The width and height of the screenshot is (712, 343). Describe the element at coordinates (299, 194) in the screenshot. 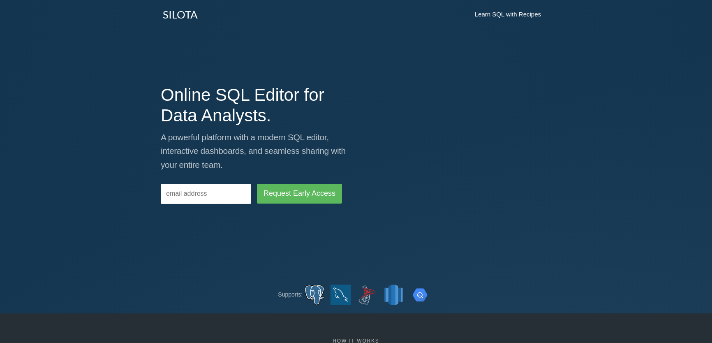

I see `input: Request Early Access` at that location.